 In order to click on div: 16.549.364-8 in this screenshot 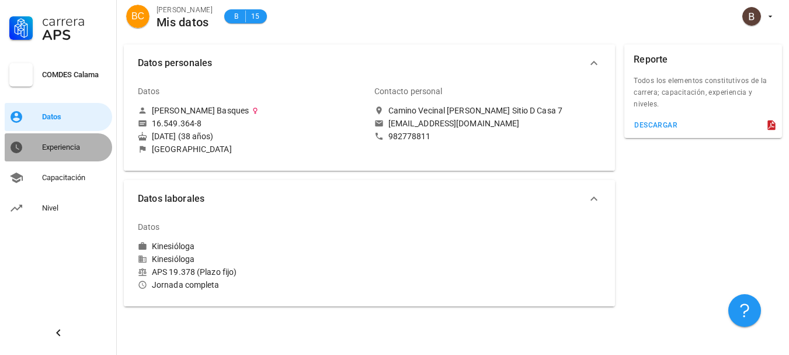, I will do `click(176, 123)`.